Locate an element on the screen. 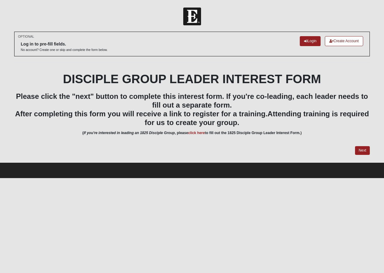 Image resolution: width=384 pixels, height=273 pixels. h3: Please click the "next" button to complete this interest form. If you're co-leading, each leader ... is located at coordinates (192, 110).